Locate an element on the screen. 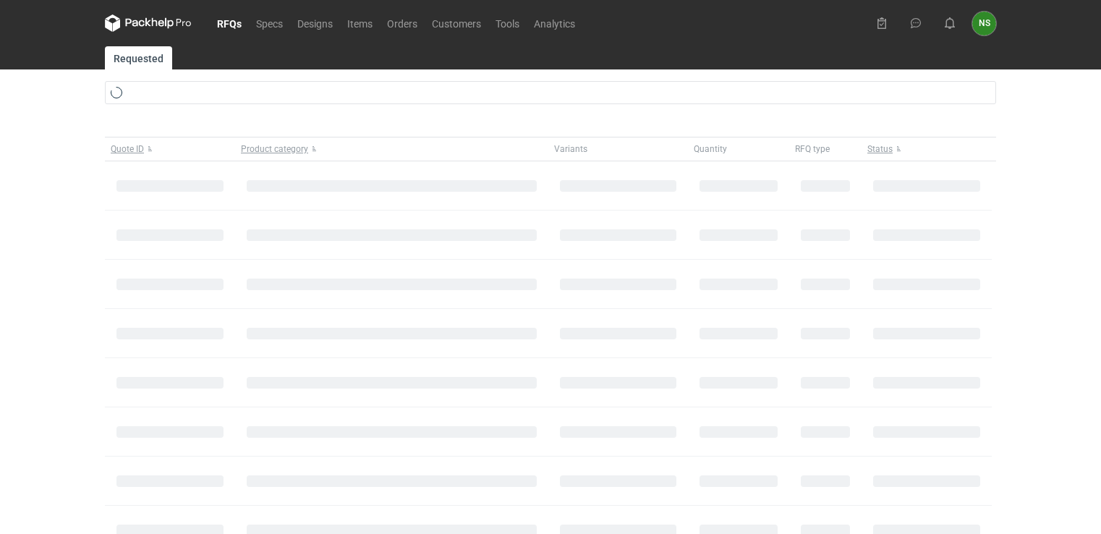  span: Status is located at coordinates (879, 149).